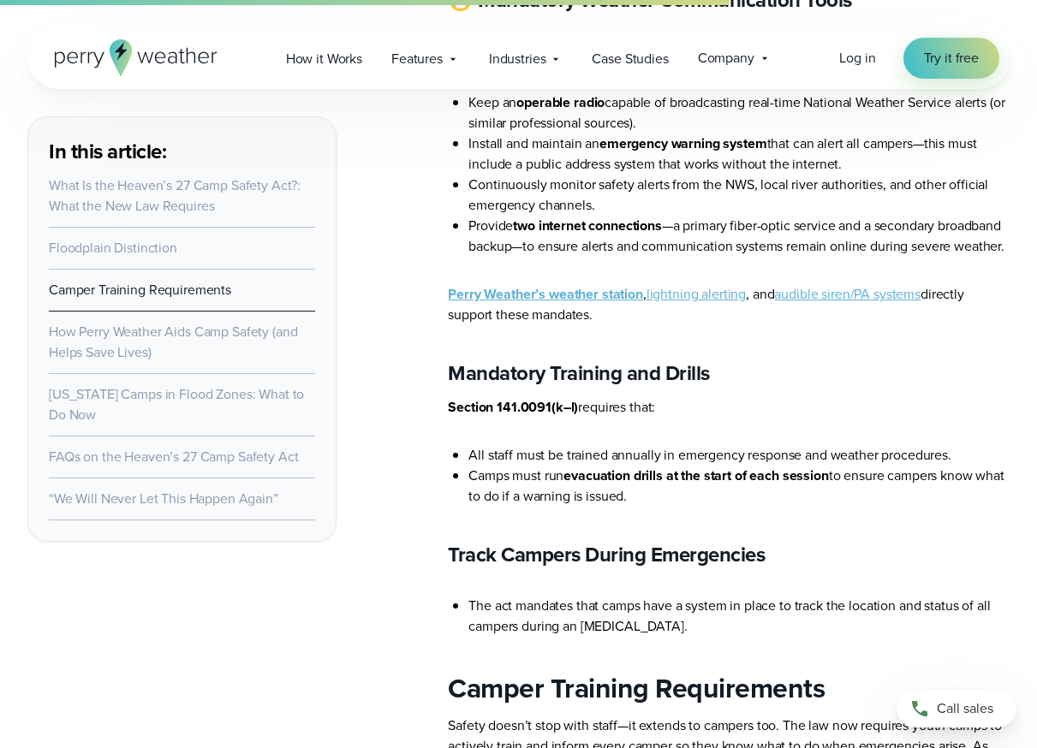 This screenshot has height=748, width=1037. Describe the element at coordinates (173, 342) in the screenshot. I see `a: How Perry Weather Aids Camp Safety (and Helps Save Lives)` at that location.